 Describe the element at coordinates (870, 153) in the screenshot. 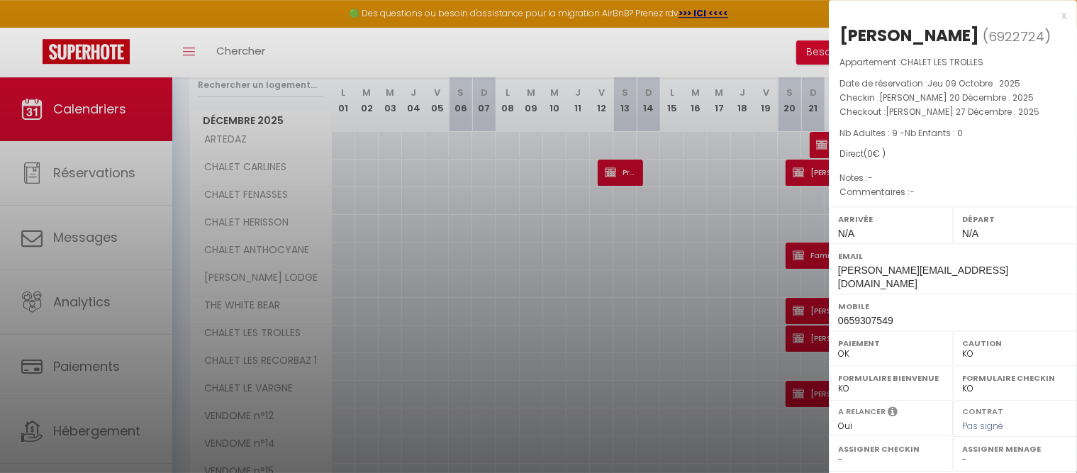

I see `span: 0` at that location.